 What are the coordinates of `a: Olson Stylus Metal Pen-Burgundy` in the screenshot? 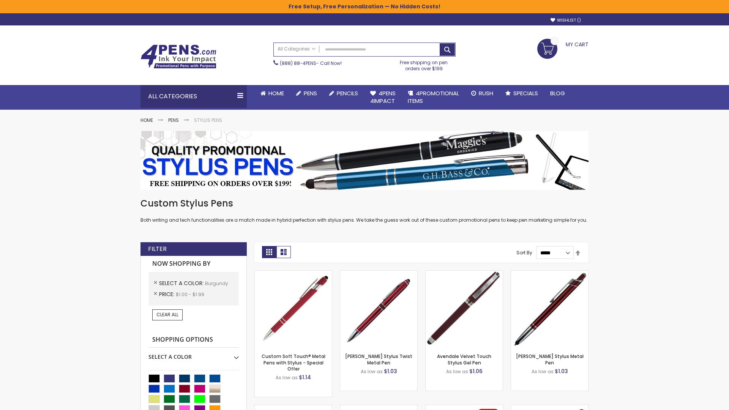 It's located at (550, 274).